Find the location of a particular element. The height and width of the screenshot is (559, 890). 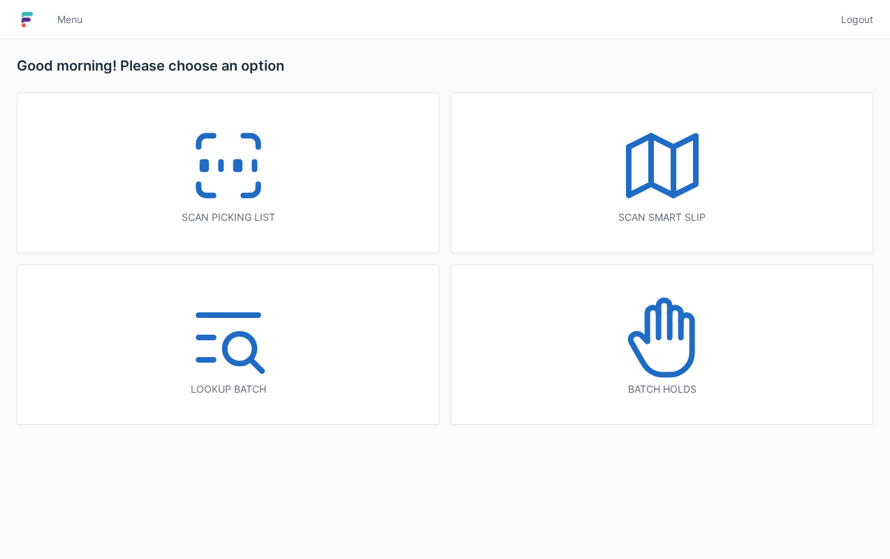

div: Scan smart slip is located at coordinates (662, 217).